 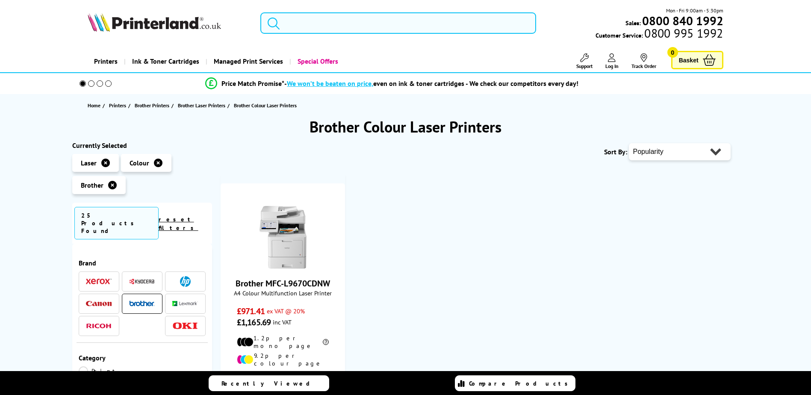 What do you see at coordinates (88, 163) in the screenshot?
I see `span: Laser` at bounding box center [88, 163].